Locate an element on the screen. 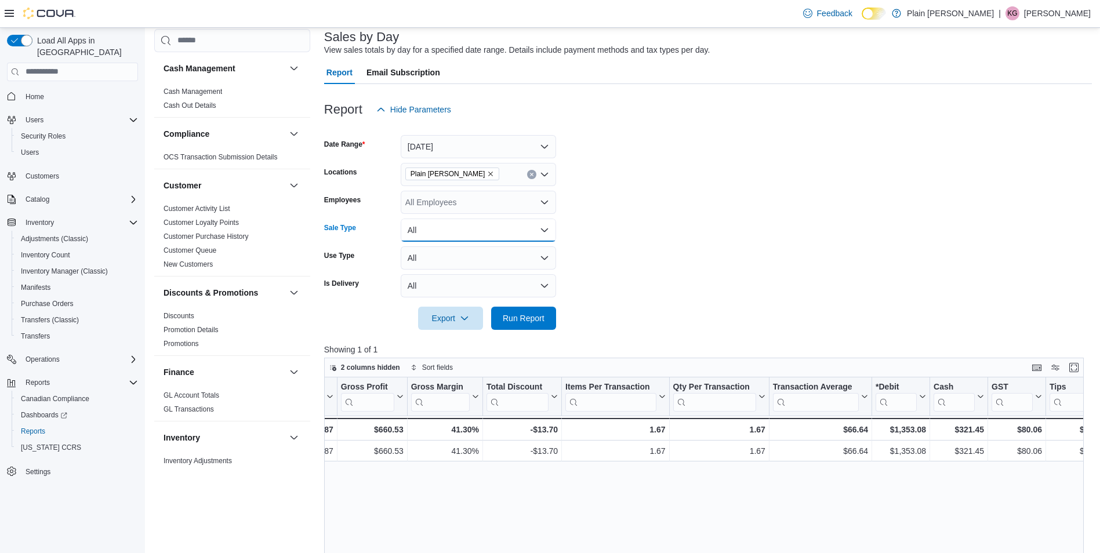 This screenshot has height=553, width=1100. span: Cash Out Details is located at coordinates (190, 106).